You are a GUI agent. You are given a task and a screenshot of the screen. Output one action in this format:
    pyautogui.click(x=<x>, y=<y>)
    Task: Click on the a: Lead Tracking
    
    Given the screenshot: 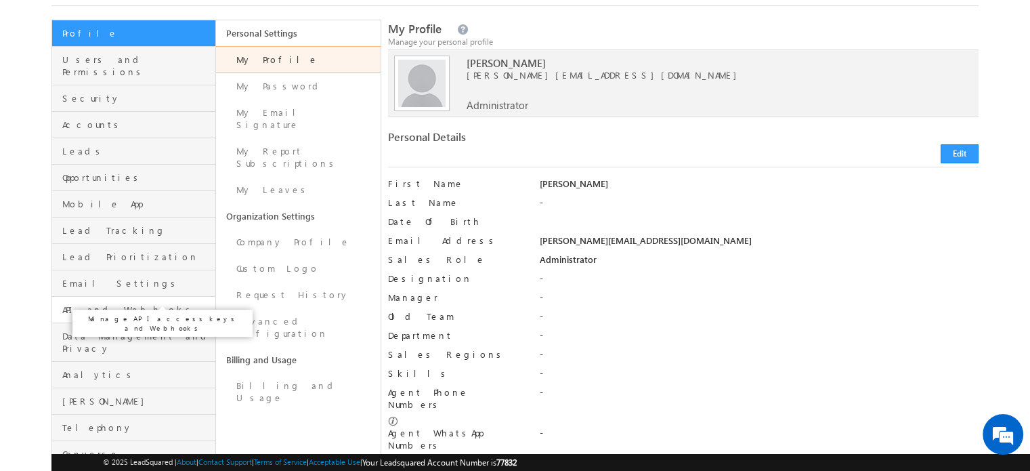 What is the action you would take?
    pyautogui.click(x=133, y=230)
    